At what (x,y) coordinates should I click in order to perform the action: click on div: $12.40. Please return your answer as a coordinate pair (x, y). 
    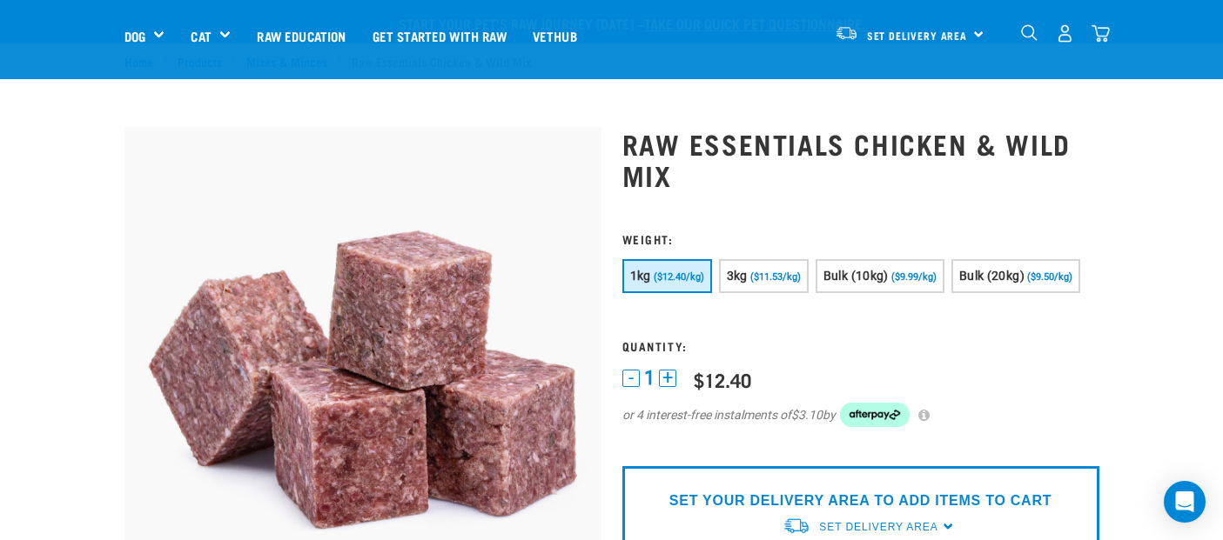
    Looking at the image, I should click on (722, 379).